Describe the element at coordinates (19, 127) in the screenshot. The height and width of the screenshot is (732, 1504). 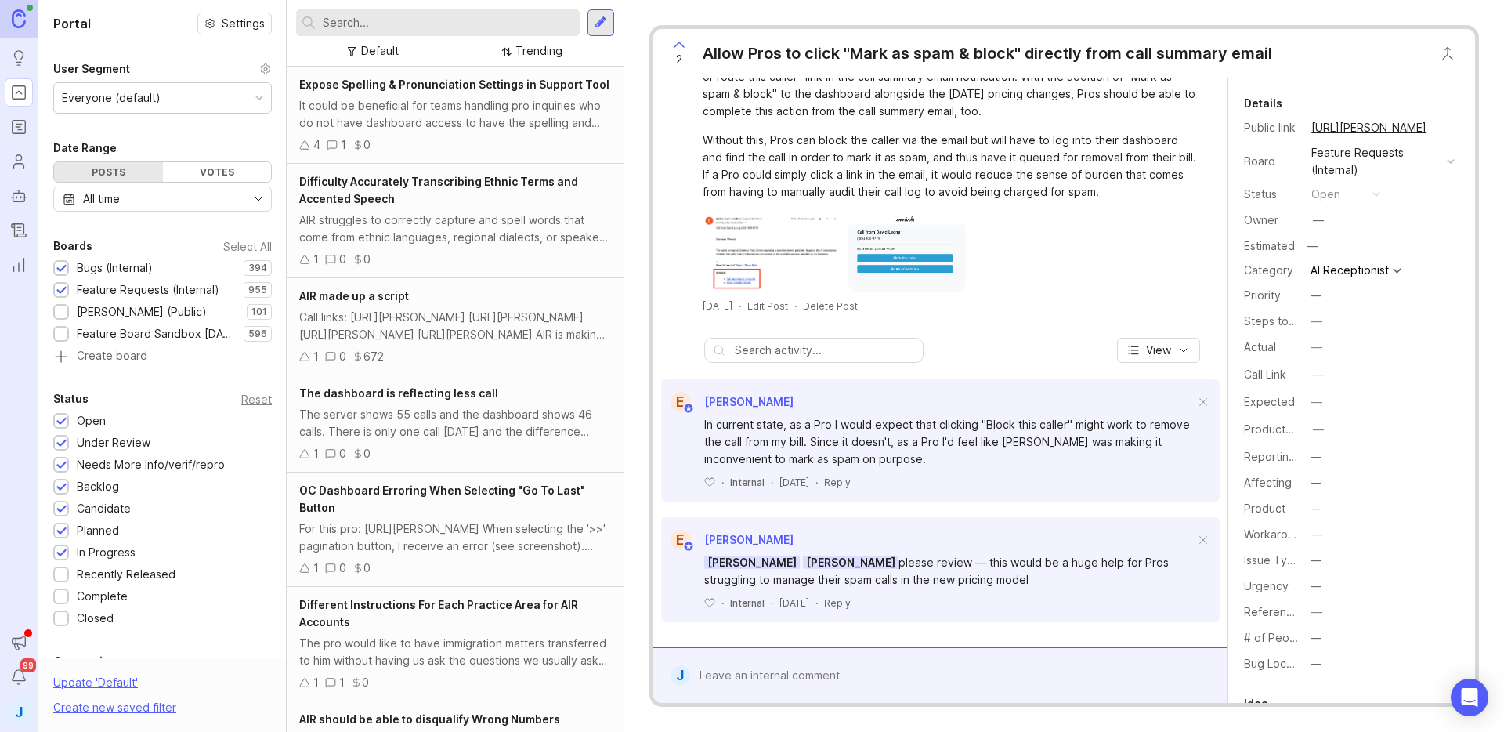
I see `a: Roadmaps` at that location.